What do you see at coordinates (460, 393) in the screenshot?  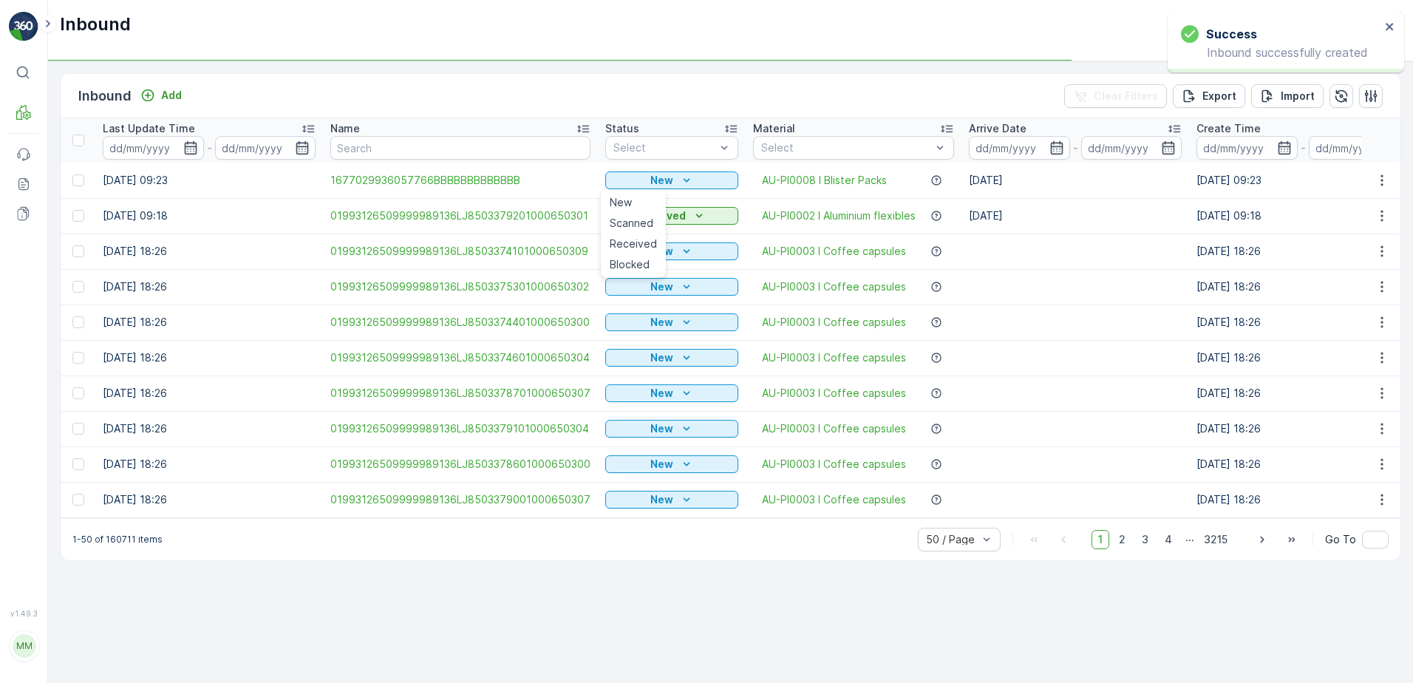 I see `a: 01993126509999989136LJ8503378701000650307` at bounding box center [460, 393].